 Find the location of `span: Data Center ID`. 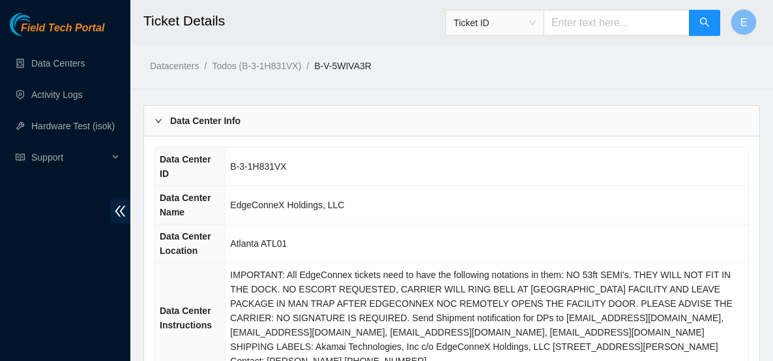

span: Data Center ID is located at coordinates (185, 166).